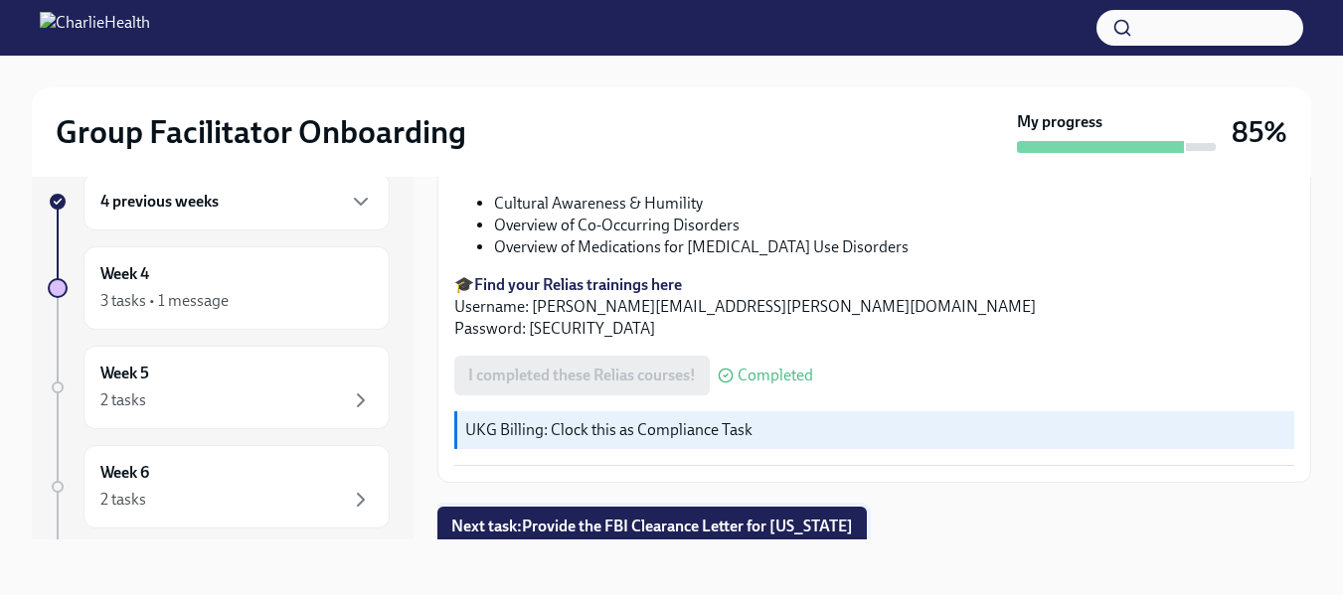 This screenshot has height=595, width=1343. I want to click on h6: Week 5, so click(124, 374).